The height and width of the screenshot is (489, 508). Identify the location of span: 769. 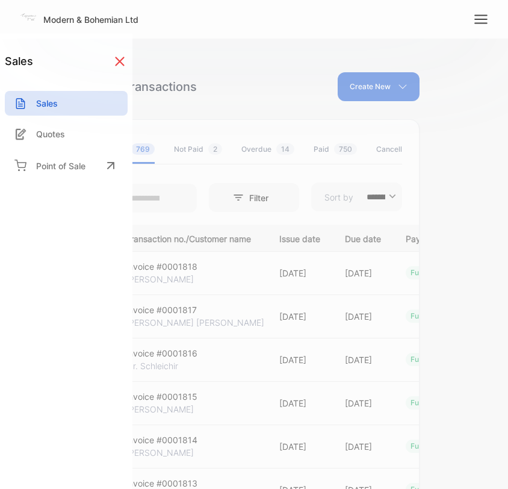
(143, 149).